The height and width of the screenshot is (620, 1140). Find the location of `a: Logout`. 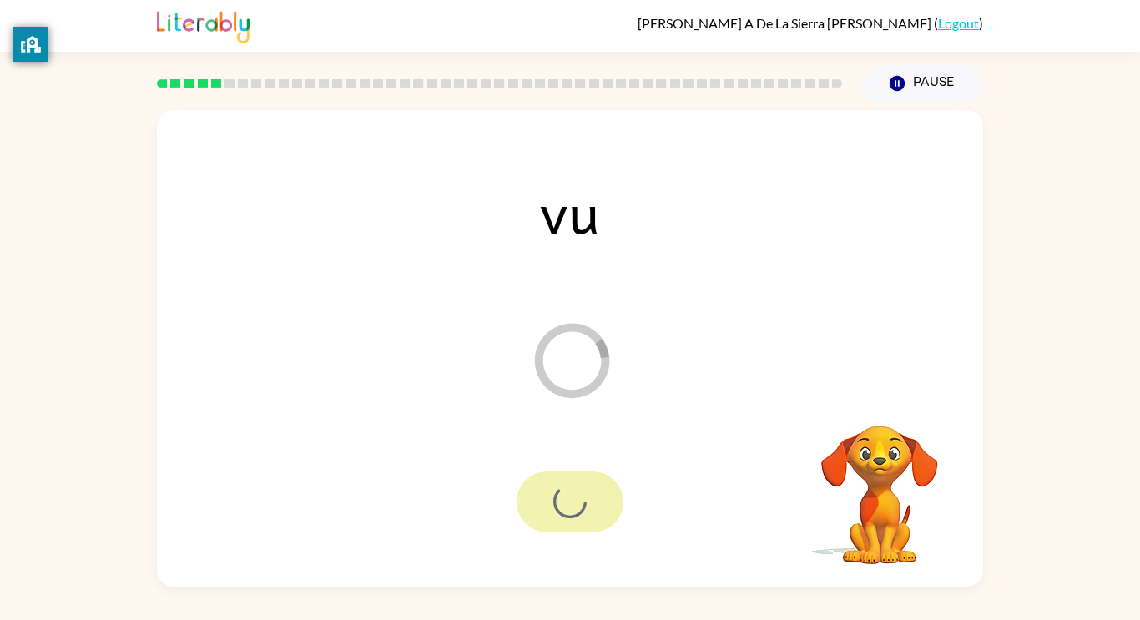

a: Logout is located at coordinates (958, 23).